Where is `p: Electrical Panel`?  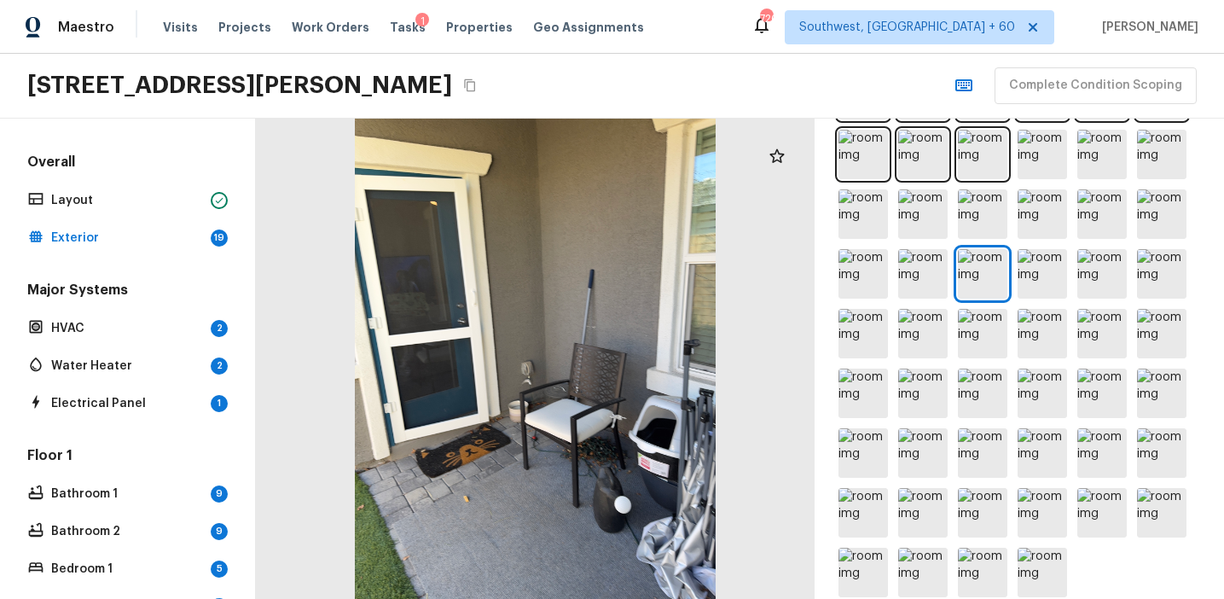
p: Electrical Panel is located at coordinates (127, 403).